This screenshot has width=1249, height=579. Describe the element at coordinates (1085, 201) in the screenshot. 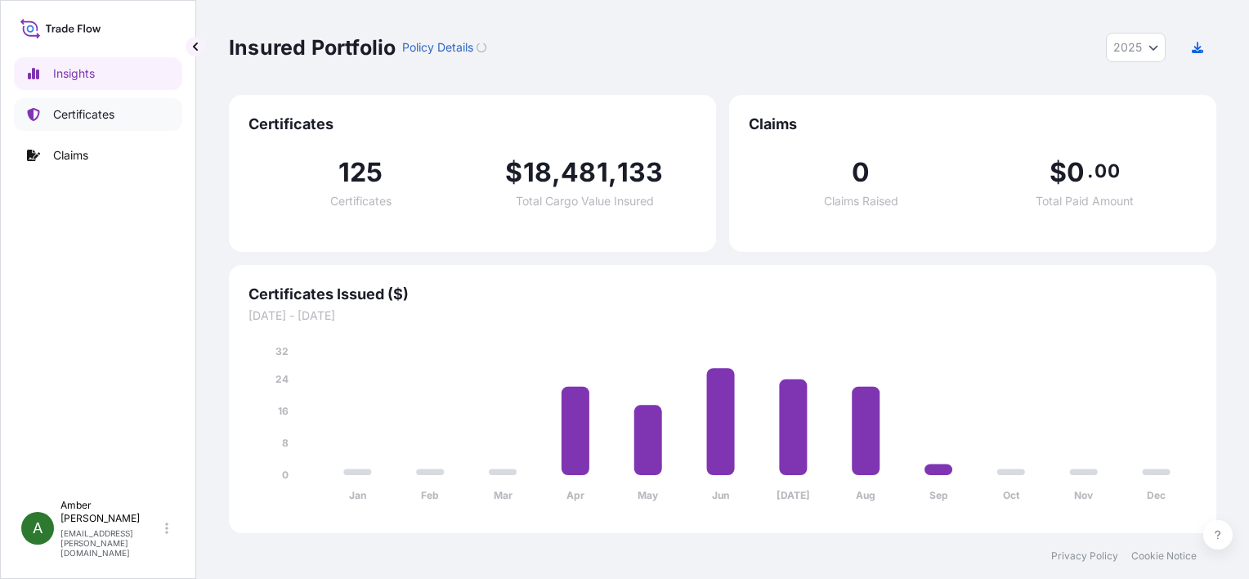

I see `span: Total Paid Amount` at that location.